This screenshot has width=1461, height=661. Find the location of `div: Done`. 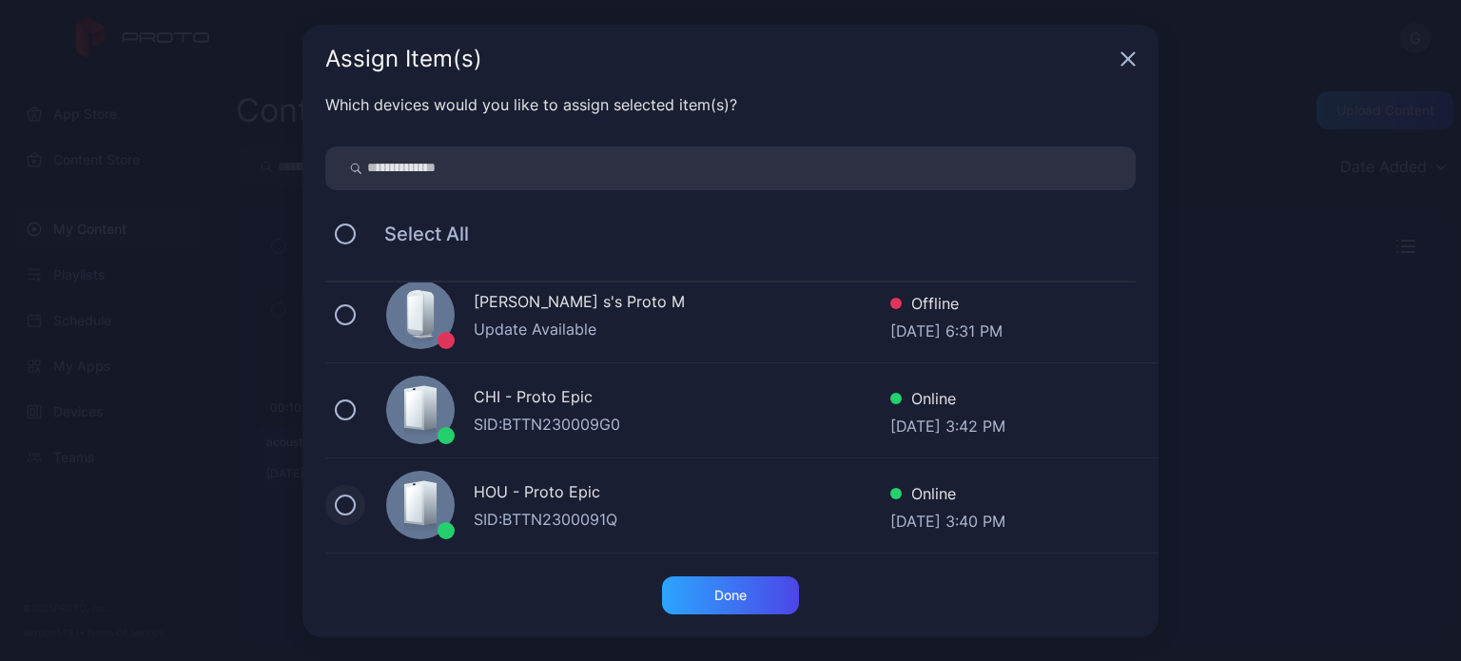

div: Done is located at coordinates (730, 595).